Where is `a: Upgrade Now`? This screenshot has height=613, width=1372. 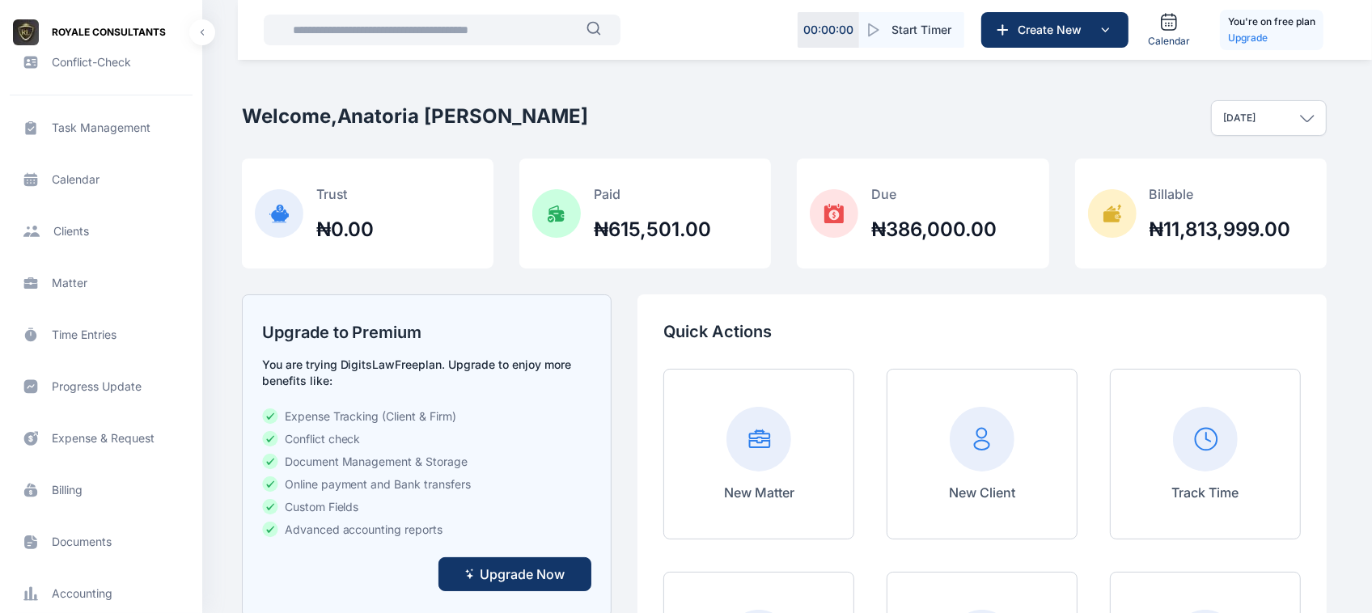
a: Upgrade Now is located at coordinates (515, 574).